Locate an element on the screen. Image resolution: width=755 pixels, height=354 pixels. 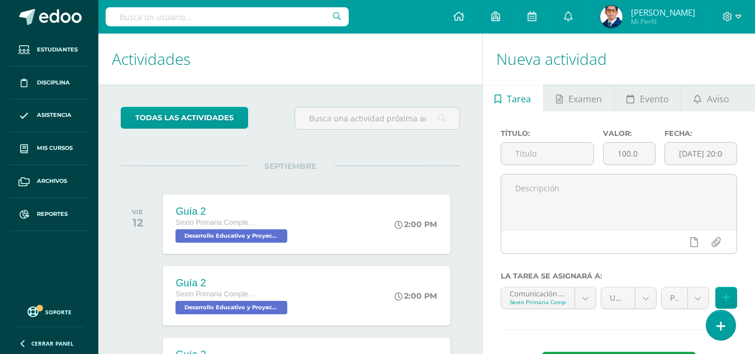
span: Desarrollo Educativo y Proyecto de Vida 'A' is located at coordinates (231, 236).